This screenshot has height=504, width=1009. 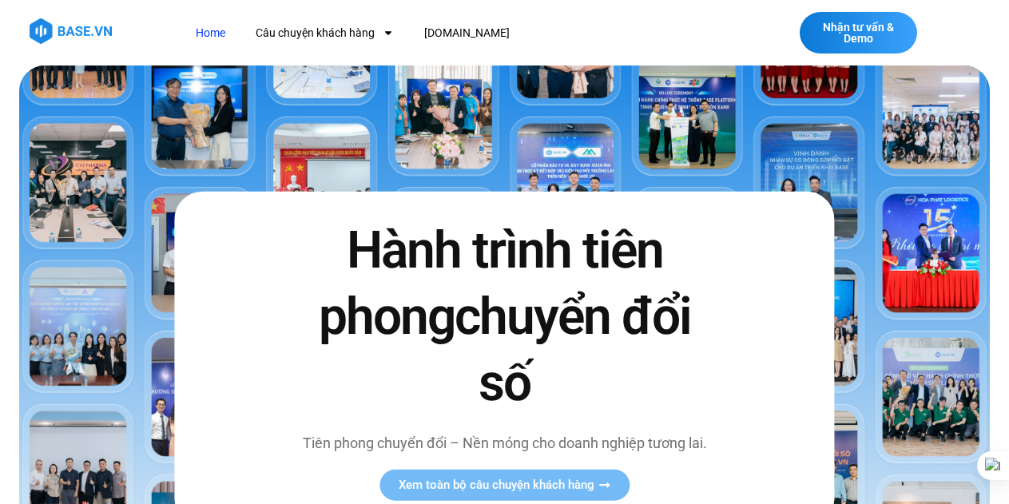 What do you see at coordinates (496, 485) in the screenshot?
I see `span: Xem toàn bộ câu chuyện khách hàng` at bounding box center [496, 485].